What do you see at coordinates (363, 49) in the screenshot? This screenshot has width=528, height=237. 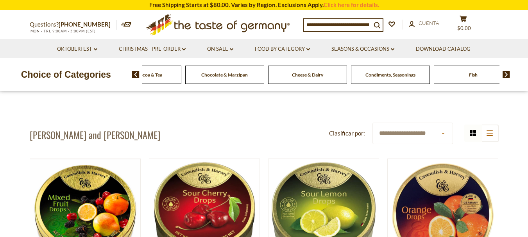 I see `a: Seasons & Occasions` at bounding box center [363, 49].